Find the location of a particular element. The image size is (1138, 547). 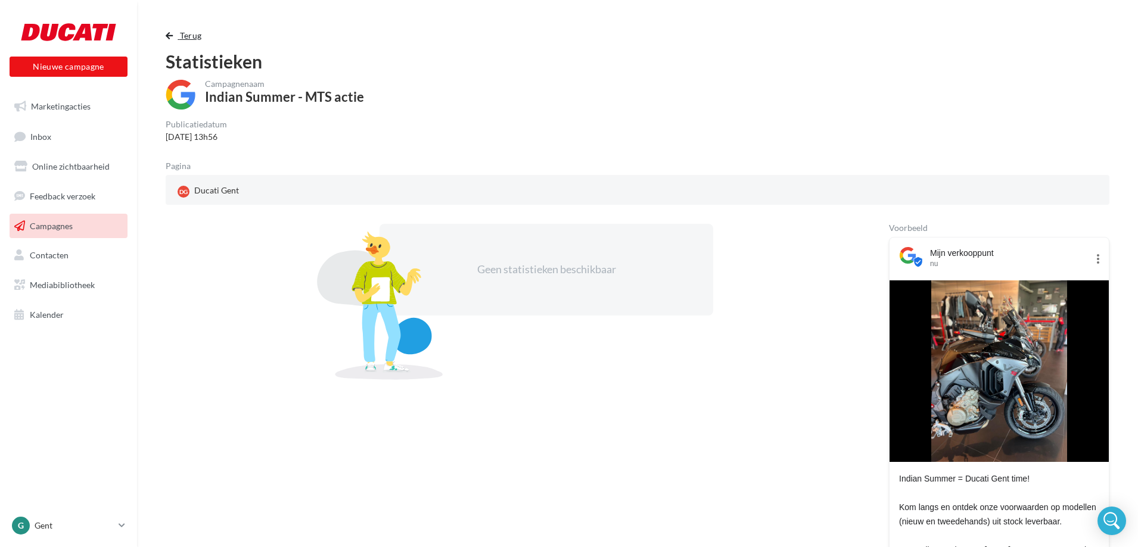

div: Statistieken is located at coordinates (637, 61).